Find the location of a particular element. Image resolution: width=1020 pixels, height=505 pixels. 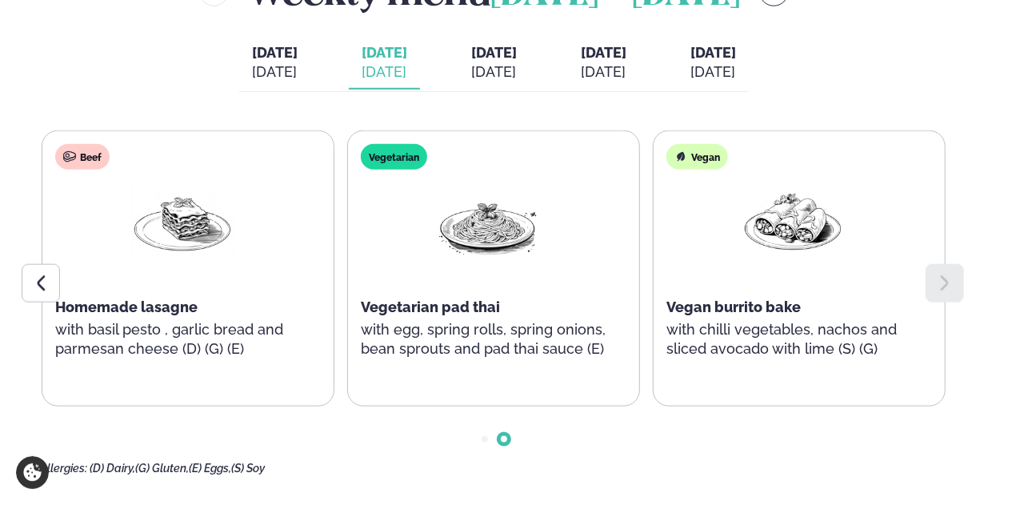

span: Vegan burrito bake is located at coordinates (734, 306).